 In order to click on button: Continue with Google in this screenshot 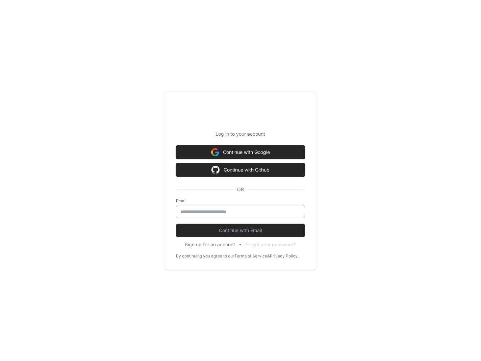, I will do `click(241, 152)`.